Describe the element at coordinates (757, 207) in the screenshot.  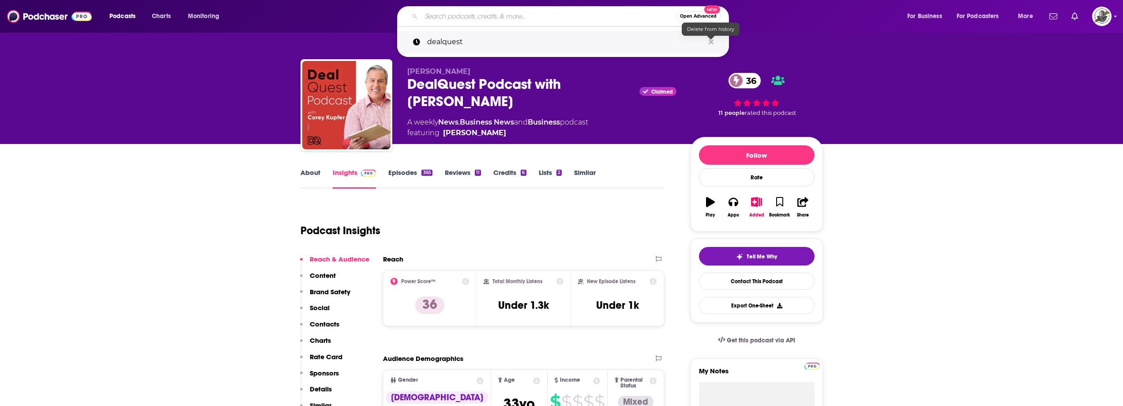
I see `button: Added` at that location.